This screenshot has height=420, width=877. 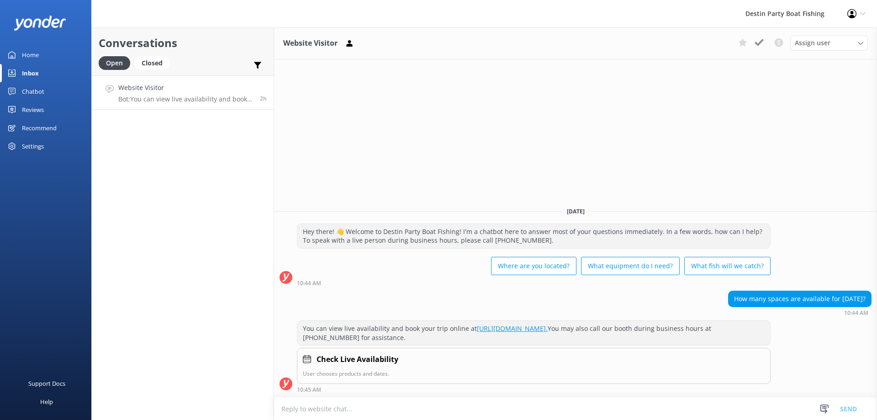 I want to click on div: Oct 14 2025 10:45am (UTC -05:00) America/Cancun, so click(x=534, y=389).